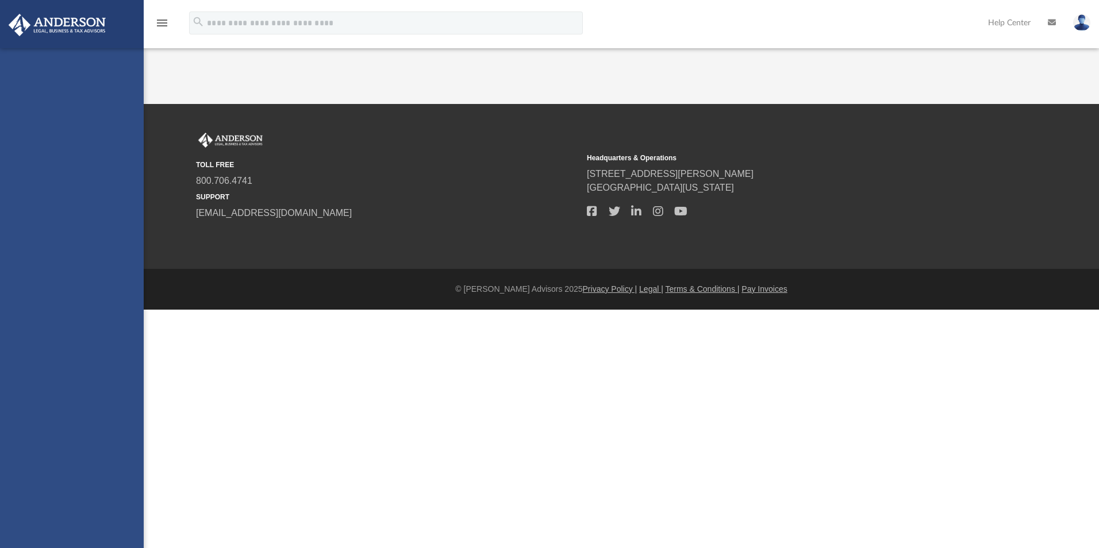 This screenshot has height=548, width=1099. Describe the element at coordinates (1081, 22) in the screenshot. I see `img: User Pic` at that location.